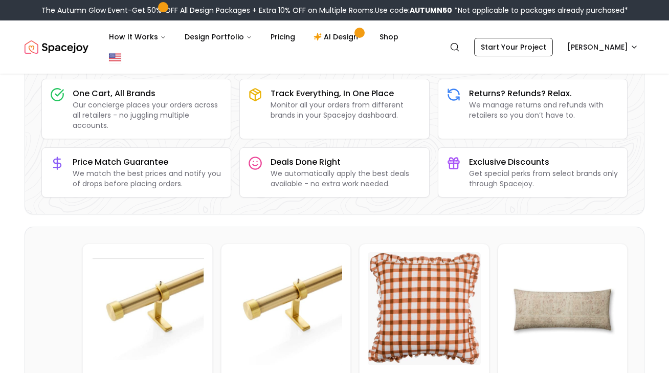 The height and width of the screenshot is (373, 669). Describe the element at coordinates (424, 308) in the screenshot. I see `img: Louise Plaid Pillow Rust 18x18 w Poly Insert image` at that location.